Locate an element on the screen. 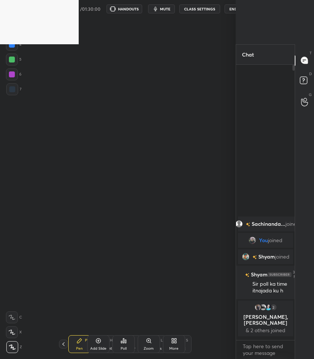 This screenshot has width=314, height=359. div: Sir poll ka time itnajada ku h is located at coordinates (271, 287).